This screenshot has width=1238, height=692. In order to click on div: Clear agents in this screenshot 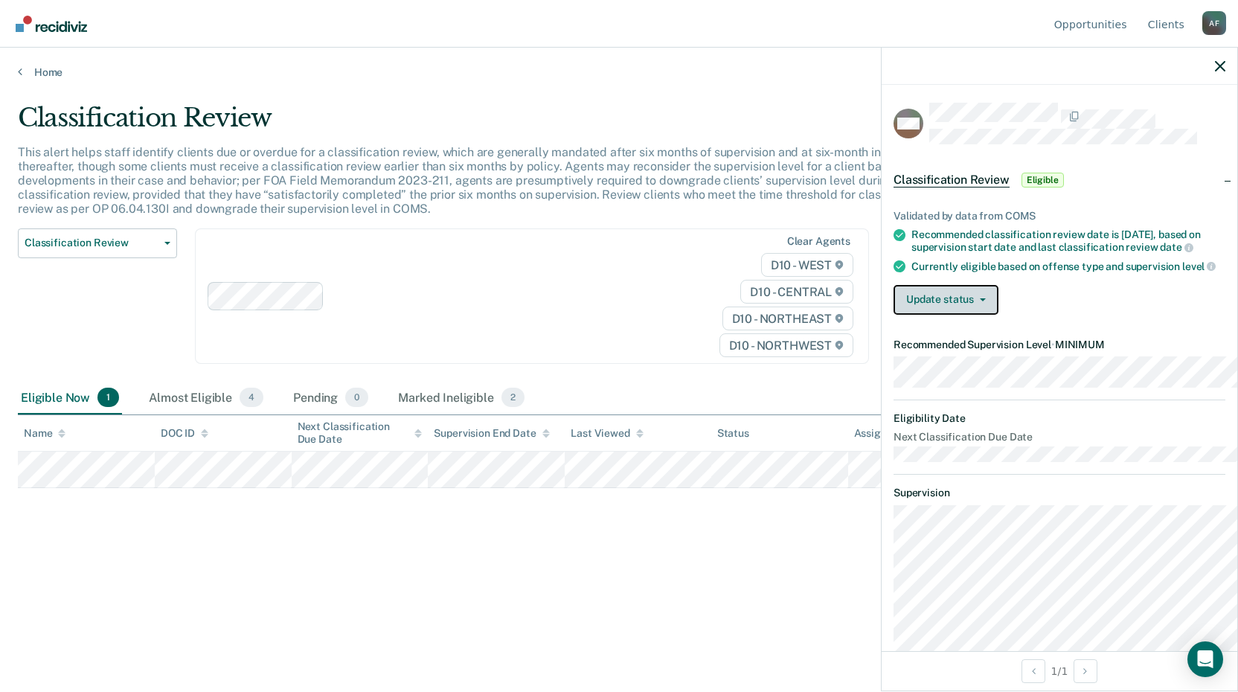, I will do `click(818, 241)`.